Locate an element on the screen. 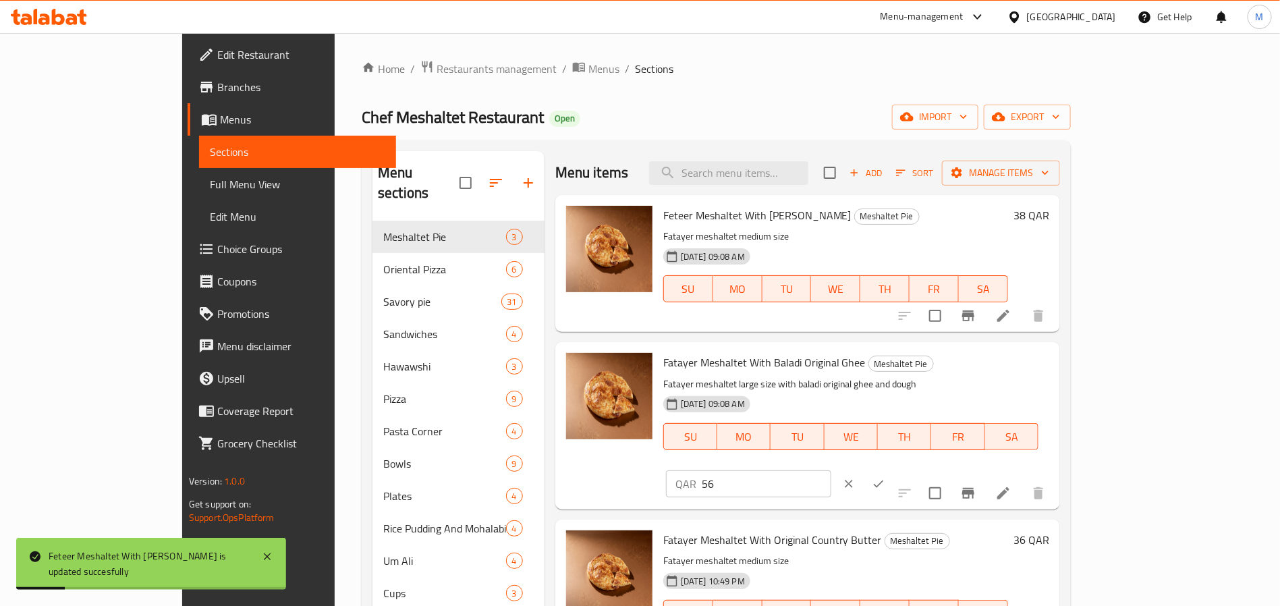 This screenshot has height=606, width=1280. button: Add is located at coordinates (866, 173).